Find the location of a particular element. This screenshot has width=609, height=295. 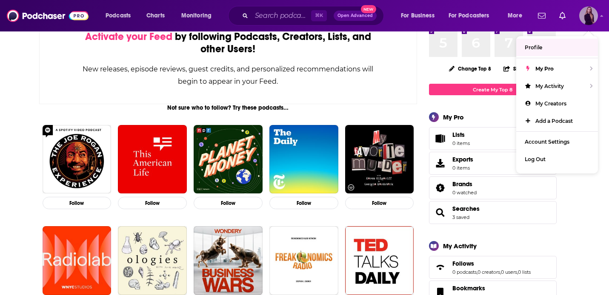

a: Profile is located at coordinates (557, 47).